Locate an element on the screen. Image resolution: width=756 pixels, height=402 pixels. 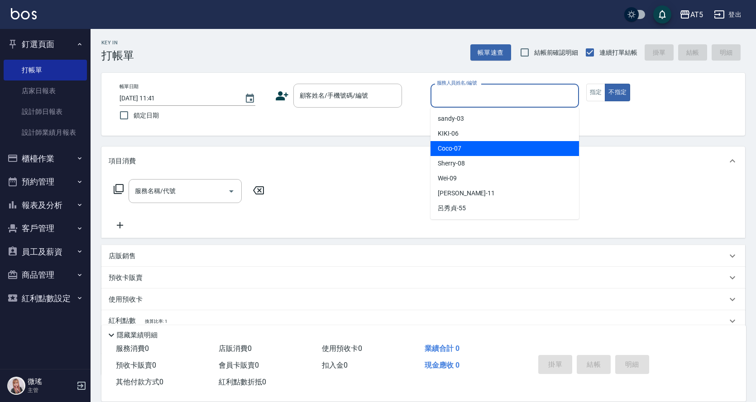
div: 使用預收卡 is located at coordinates (423, 300).